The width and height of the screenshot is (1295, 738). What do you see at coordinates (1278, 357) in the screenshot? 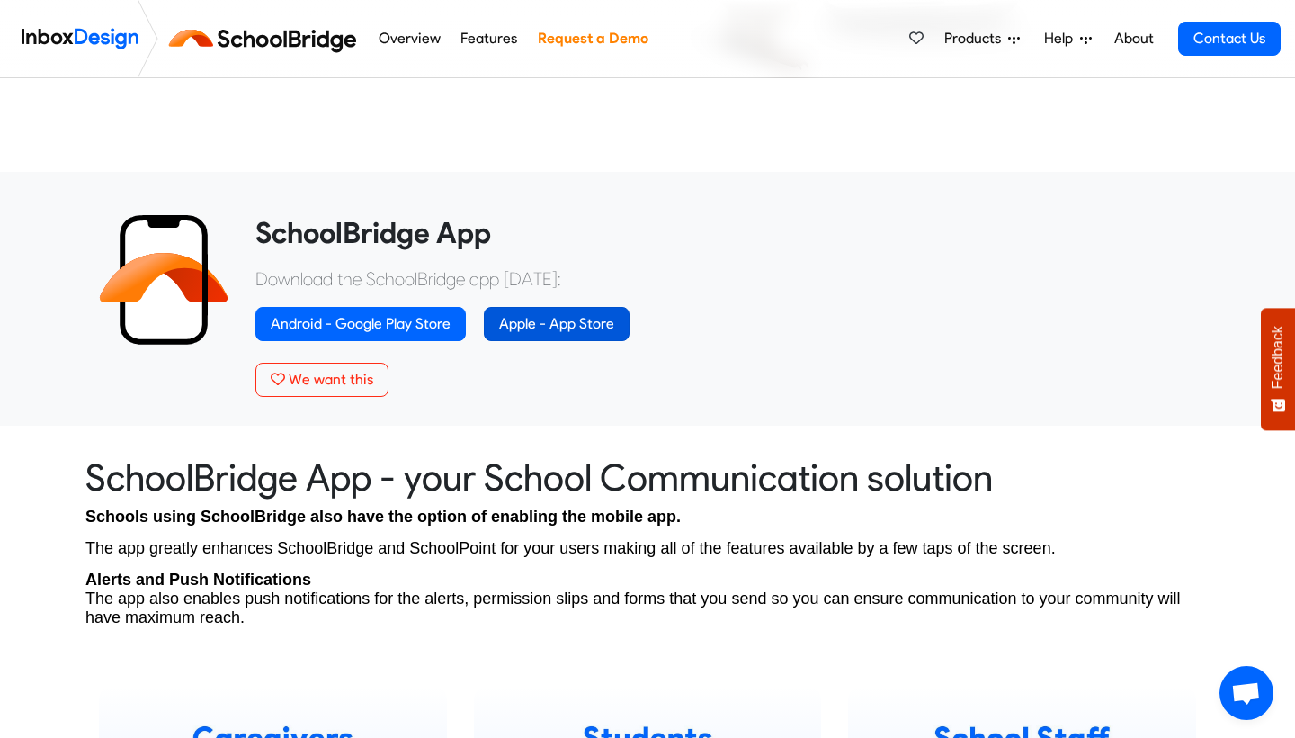
I see `span: Feedback` at bounding box center [1278, 357].